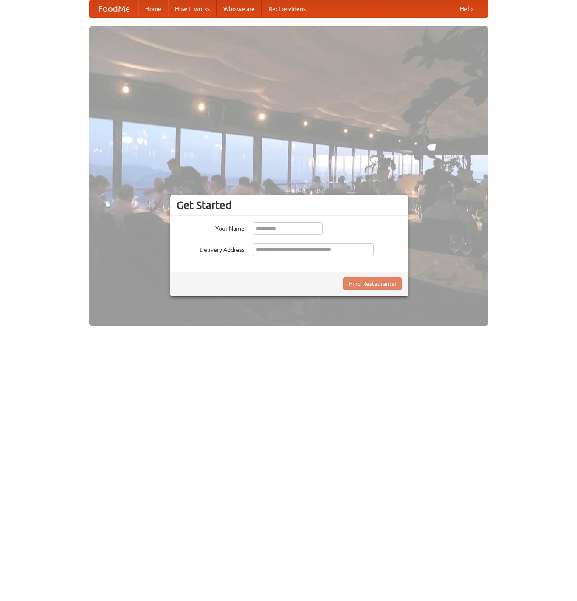  I want to click on label: Delivery Address, so click(211, 249).